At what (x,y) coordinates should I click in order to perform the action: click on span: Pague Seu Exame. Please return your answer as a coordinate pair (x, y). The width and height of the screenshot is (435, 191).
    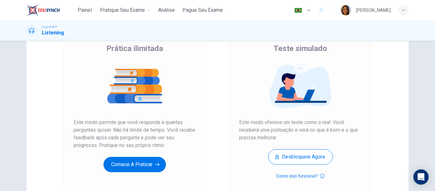
    Looking at the image, I should click on (202, 10).